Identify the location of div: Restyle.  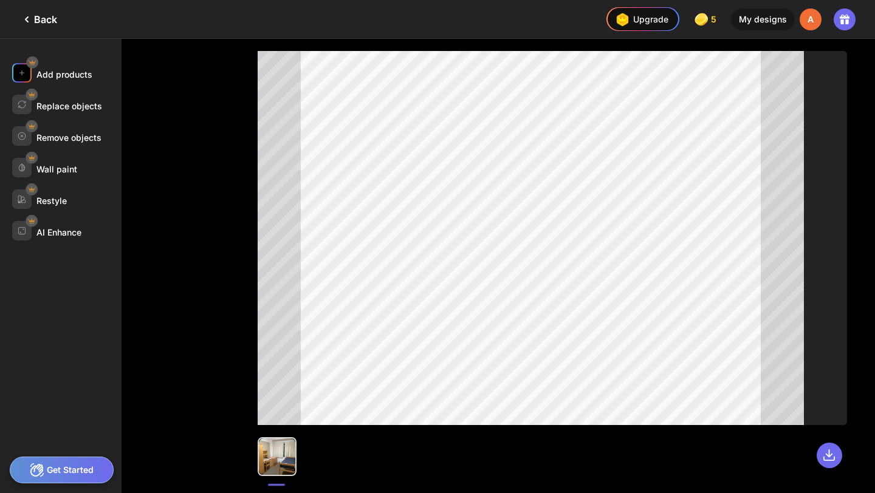
(52, 201).